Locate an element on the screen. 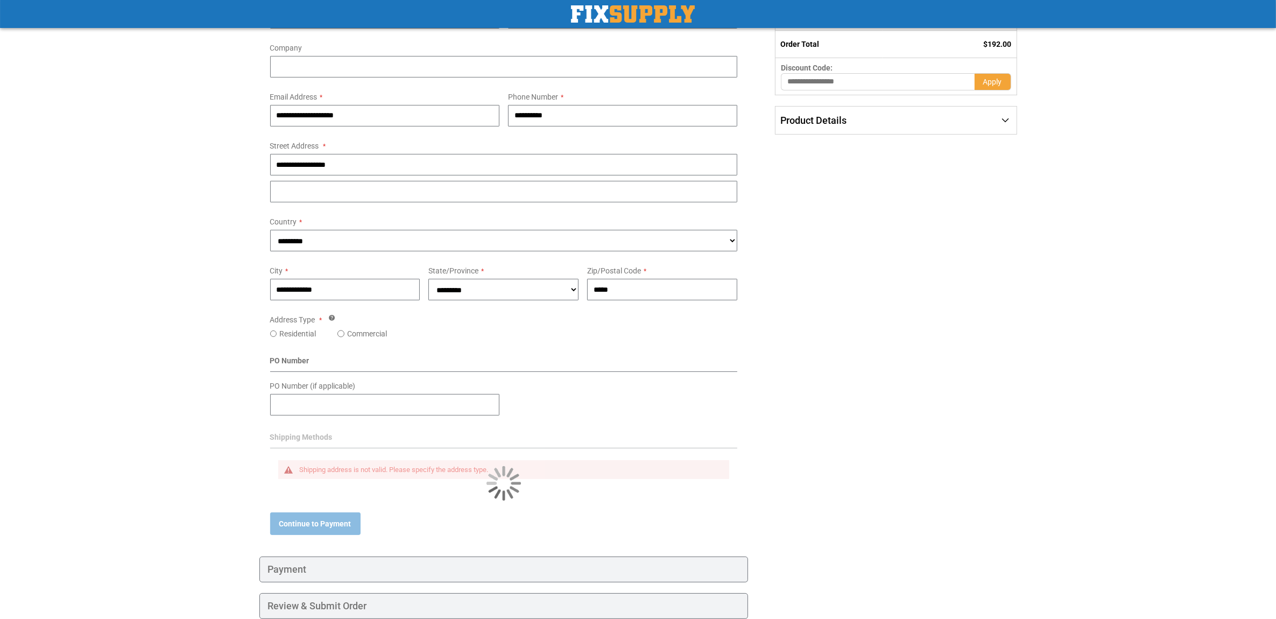  button: Apply is located at coordinates (993, 82).